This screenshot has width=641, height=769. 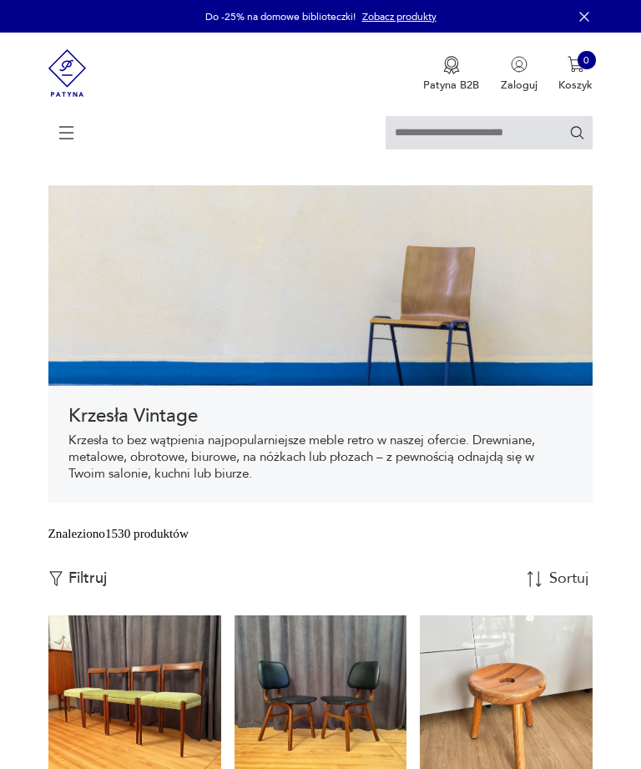 What do you see at coordinates (519, 64) in the screenshot?
I see `img: Ikonka użytkownika` at bounding box center [519, 64].